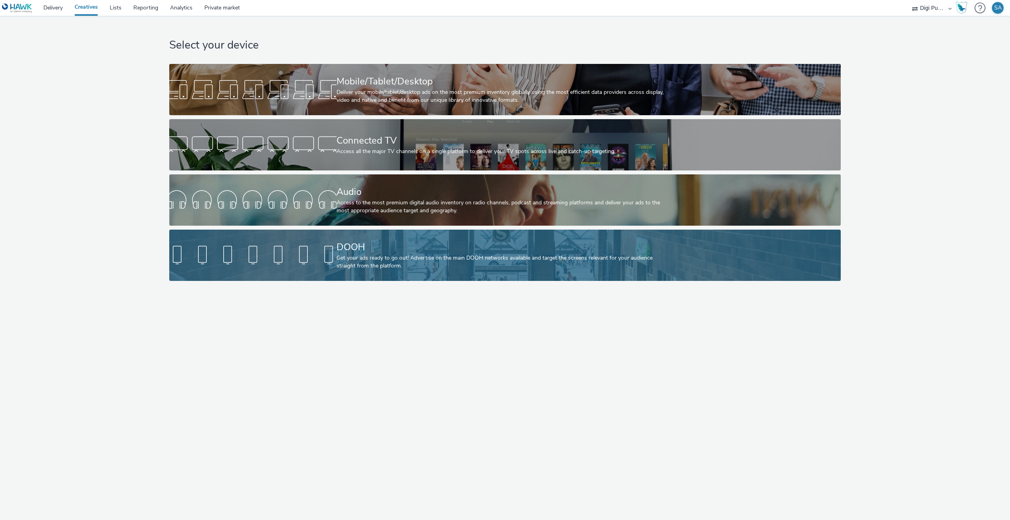 The image size is (1010, 520). What do you see at coordinates (503, 152) in the screenshot?
I see `div: Access all the major TV channels on a single platform to deliver your TV spots across live and ca...` at bounding box center [503, 152].